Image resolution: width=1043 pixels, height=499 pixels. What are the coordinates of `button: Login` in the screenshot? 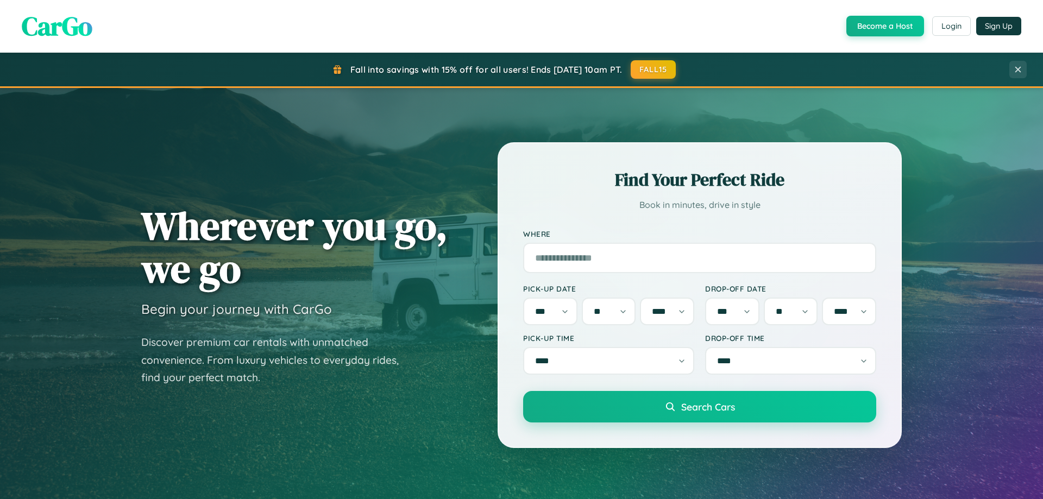 It's located at (951, 26).